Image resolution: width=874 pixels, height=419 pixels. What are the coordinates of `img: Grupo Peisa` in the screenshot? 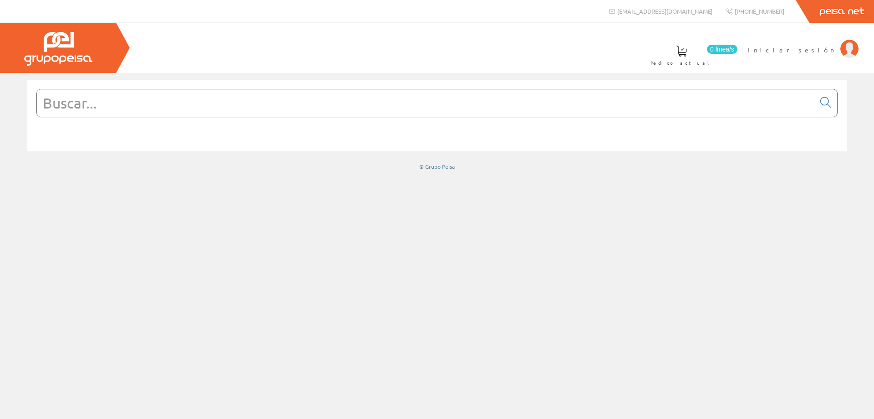 It's located at (58, 49).